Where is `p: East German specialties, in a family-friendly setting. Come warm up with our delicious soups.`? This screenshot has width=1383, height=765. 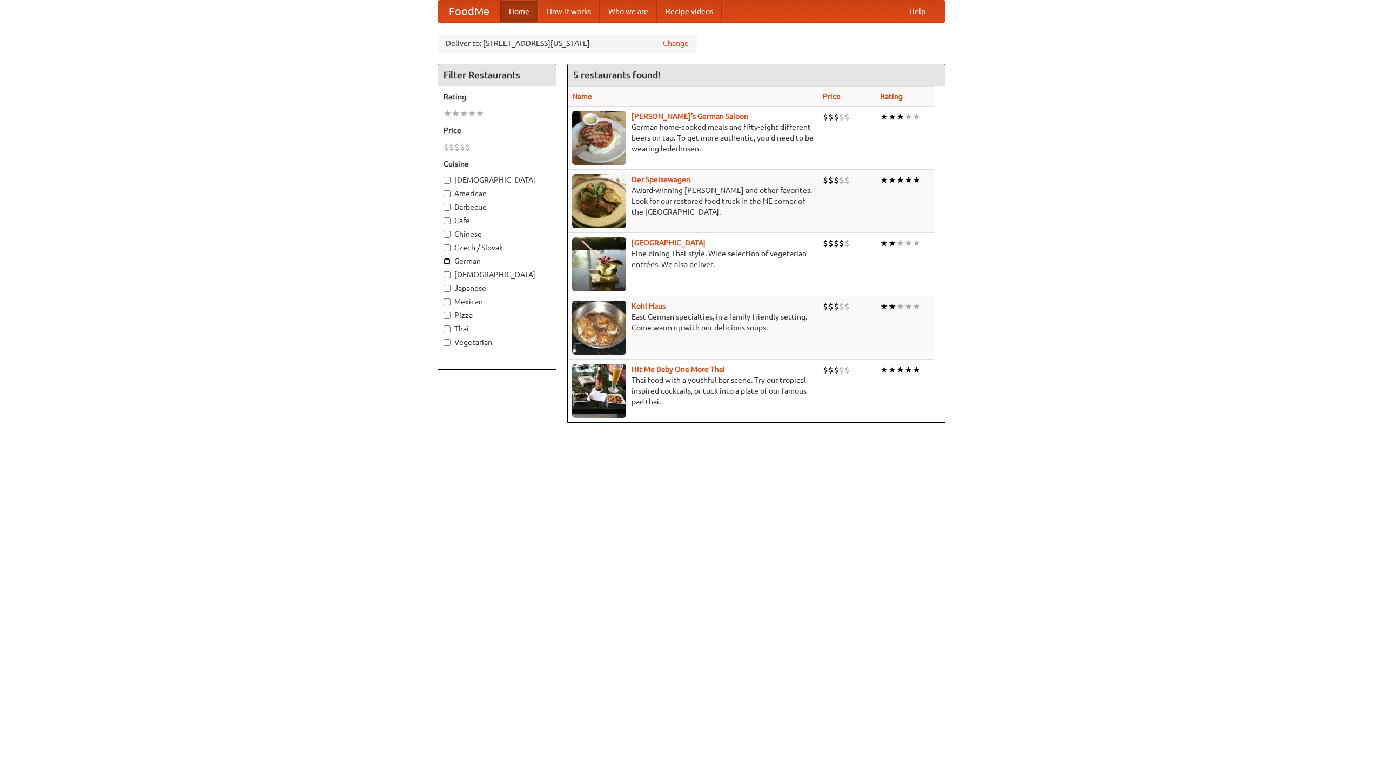 p: East German specialties, in a family-friendly setting. Come warm up with our delicious soups. is located at coordinates (693, 322).